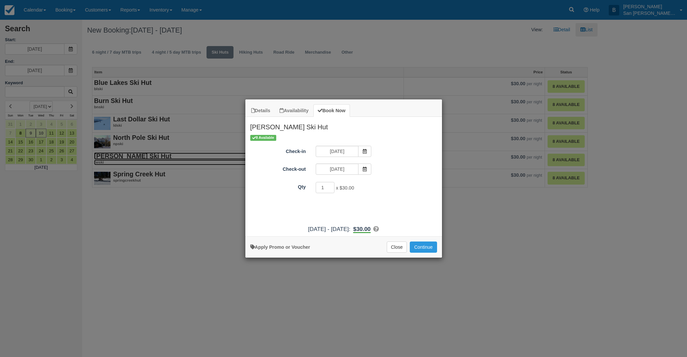  Describe the element at coordinates (263, 138) in the screenshot. I see `span: 8 Available` at that location.